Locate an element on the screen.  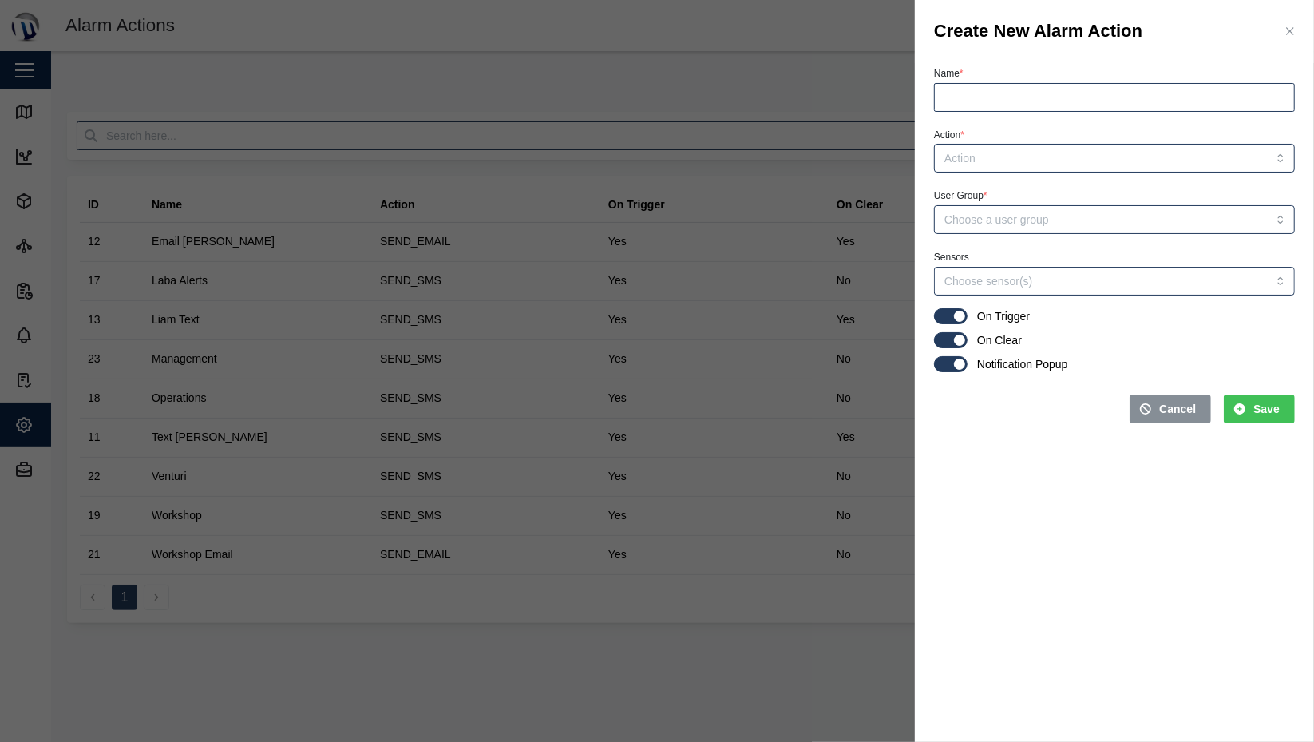
label: Action is located at coordinates (949, 135).